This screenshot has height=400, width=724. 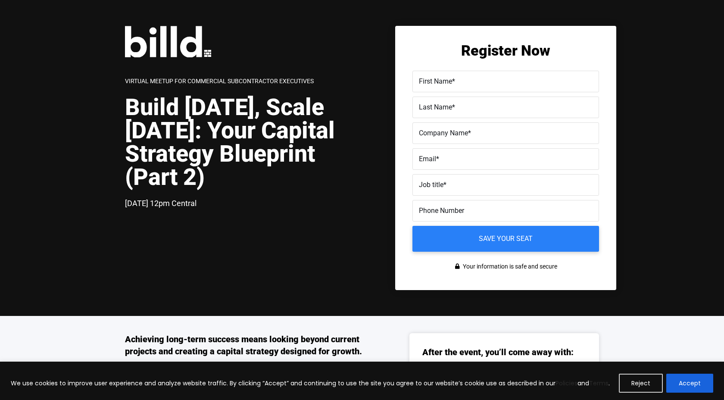 What do you see at coordinates (505, 50) in the screenshot?
I see `h2: Register Now` at bounding box center [505, 50].